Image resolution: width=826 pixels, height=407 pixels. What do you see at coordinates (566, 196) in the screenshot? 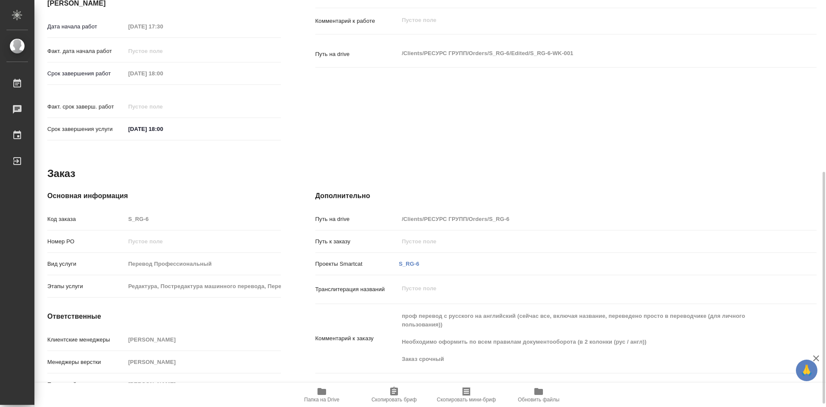
I see `h4: Дополнительно` at bounding box center [566, 196].